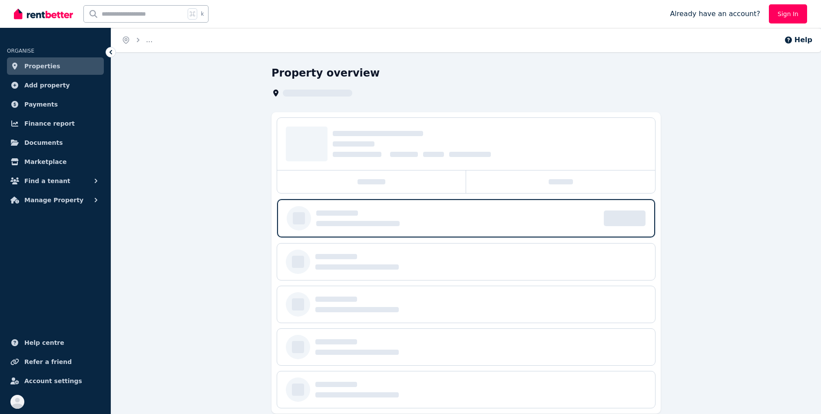  I want to click on span: Manage Property, so click(54, 200).